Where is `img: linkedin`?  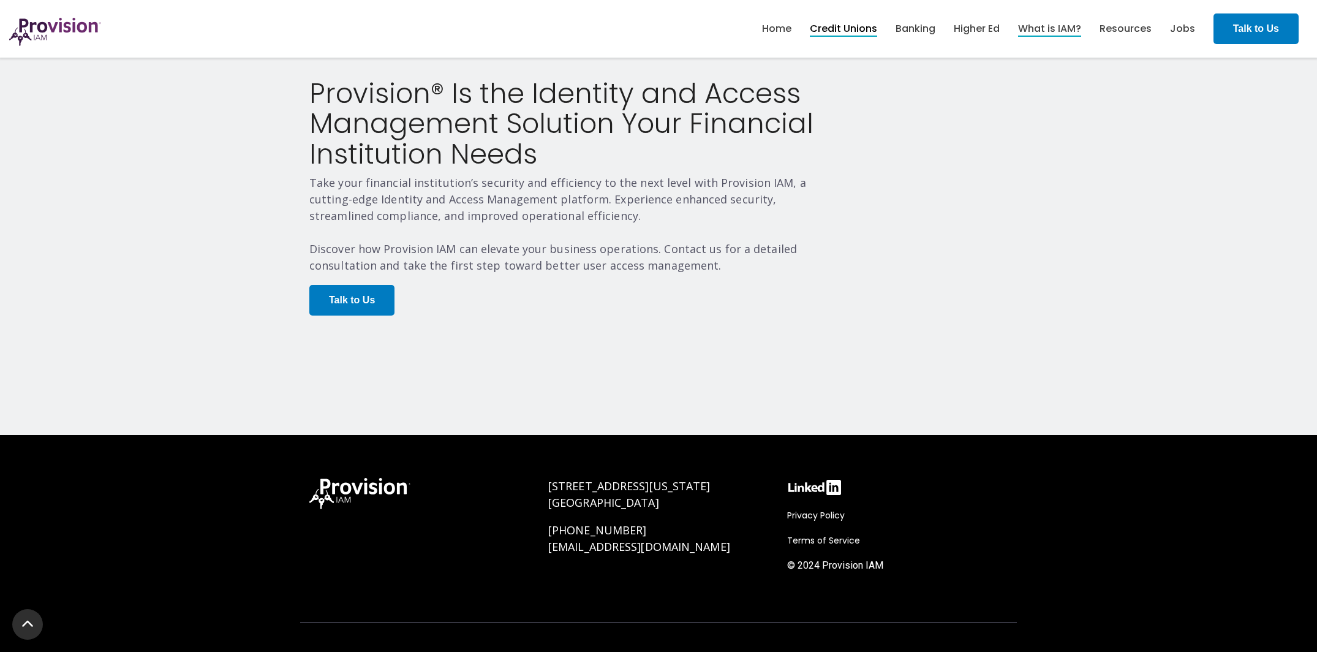 img: linkedin is located at coordinates (814, 487).